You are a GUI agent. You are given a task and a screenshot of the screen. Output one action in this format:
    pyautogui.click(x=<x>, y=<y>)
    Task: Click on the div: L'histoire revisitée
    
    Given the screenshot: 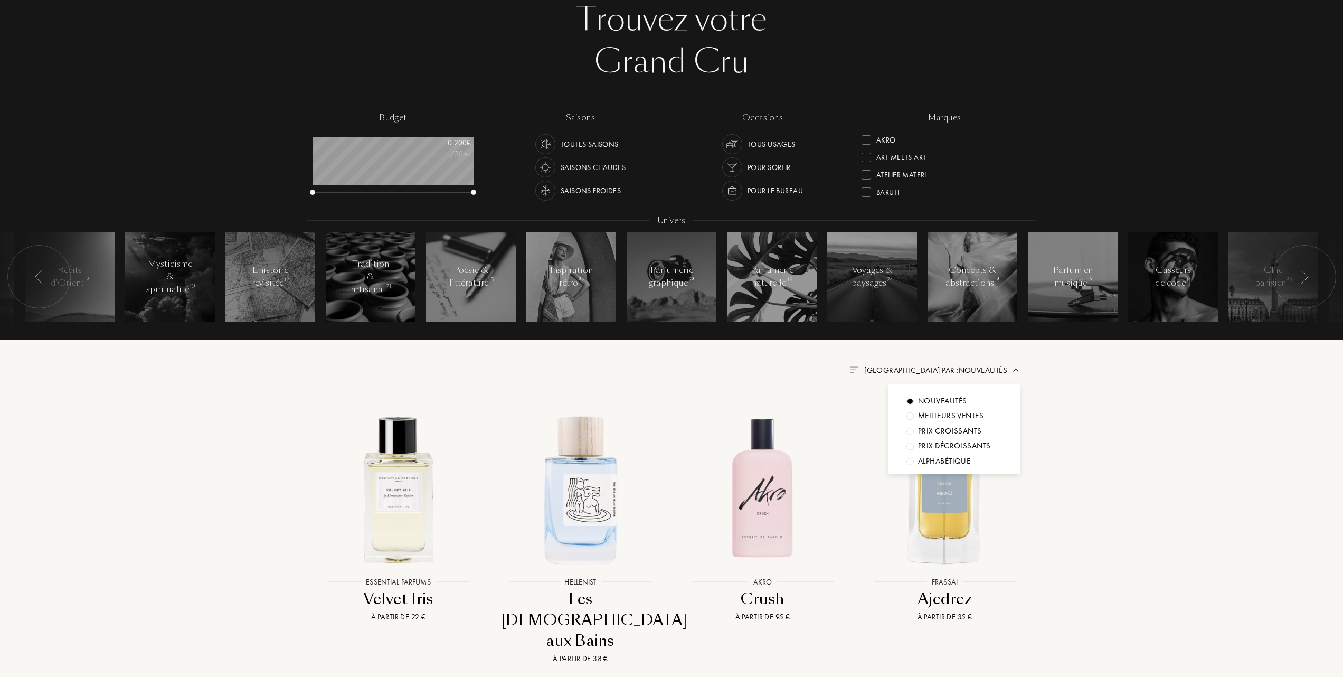 What is the action you would take?
    pyautogui.click(x=270, y=277)
    